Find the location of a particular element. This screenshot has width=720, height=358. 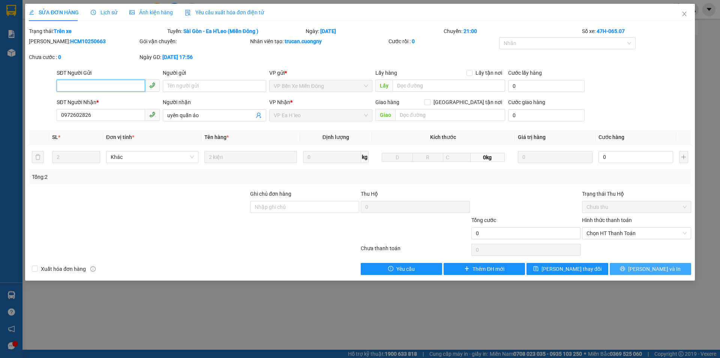

button: plus is located at coordinates (684, 157).